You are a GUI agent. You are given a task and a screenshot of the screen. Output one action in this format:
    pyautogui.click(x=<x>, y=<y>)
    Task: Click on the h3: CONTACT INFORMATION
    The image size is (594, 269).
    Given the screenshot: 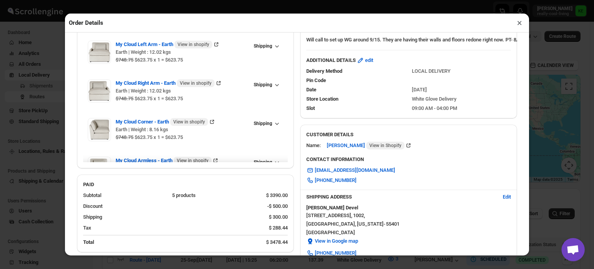 What is the action you would take?
    pyautogui.click(x=408, y=159)
    